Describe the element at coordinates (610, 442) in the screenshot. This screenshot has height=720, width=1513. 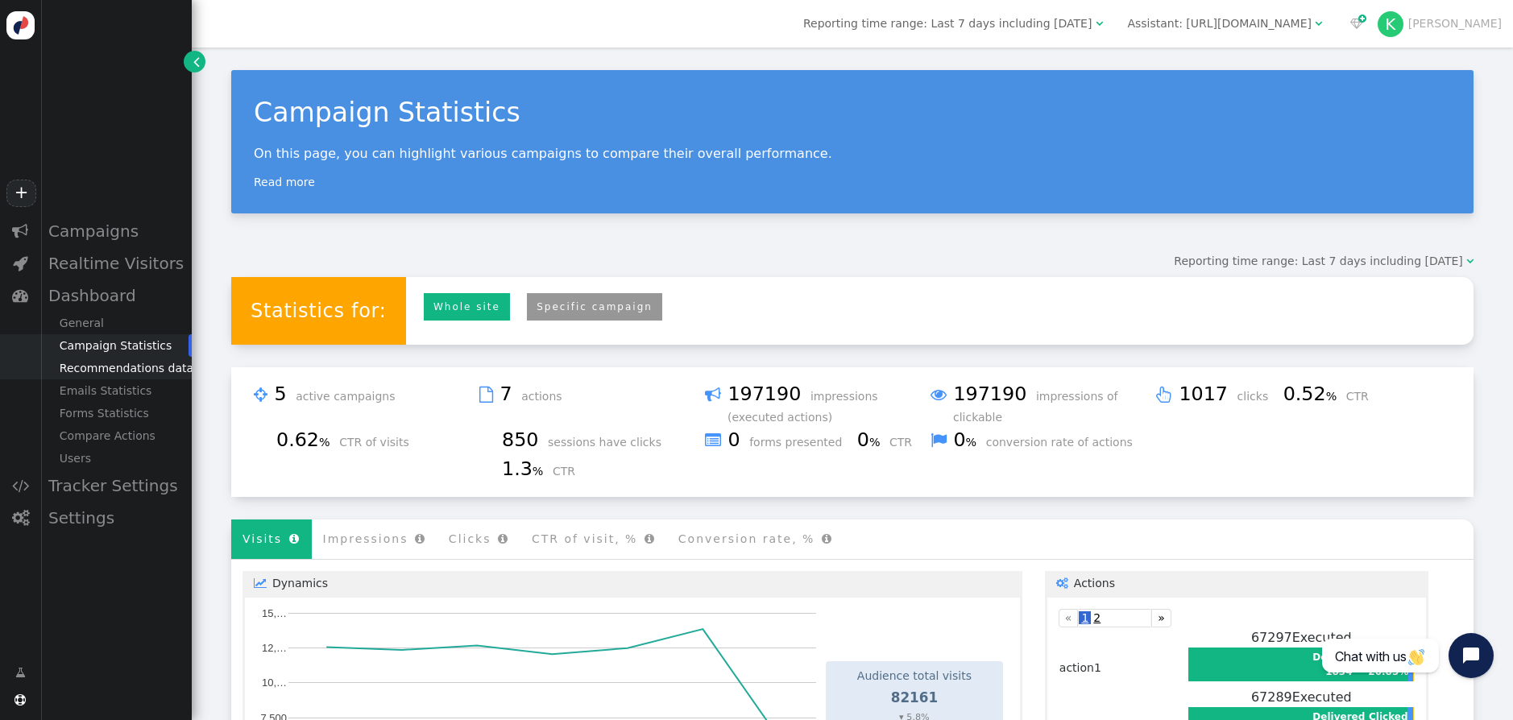
I see `span: sessions have clicks` at that location.